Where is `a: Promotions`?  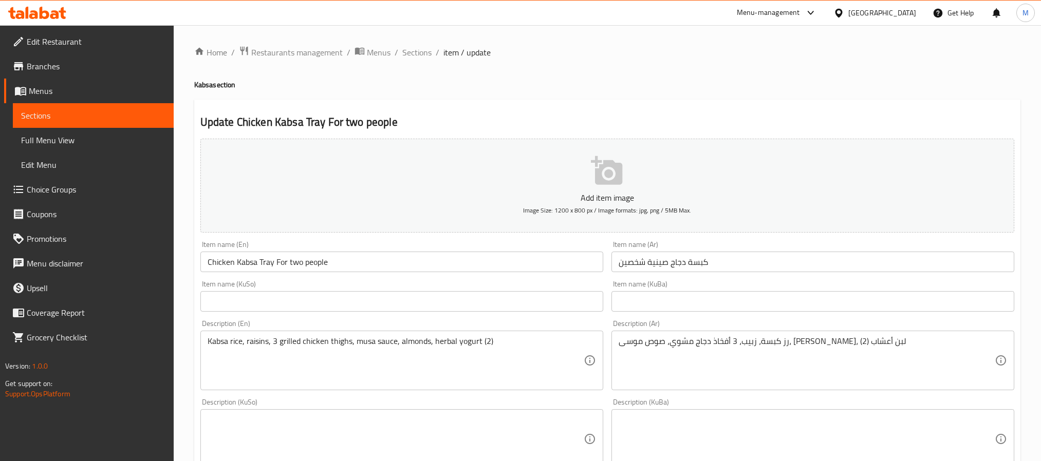 a: Promotions is located at coordinates (89, 239).